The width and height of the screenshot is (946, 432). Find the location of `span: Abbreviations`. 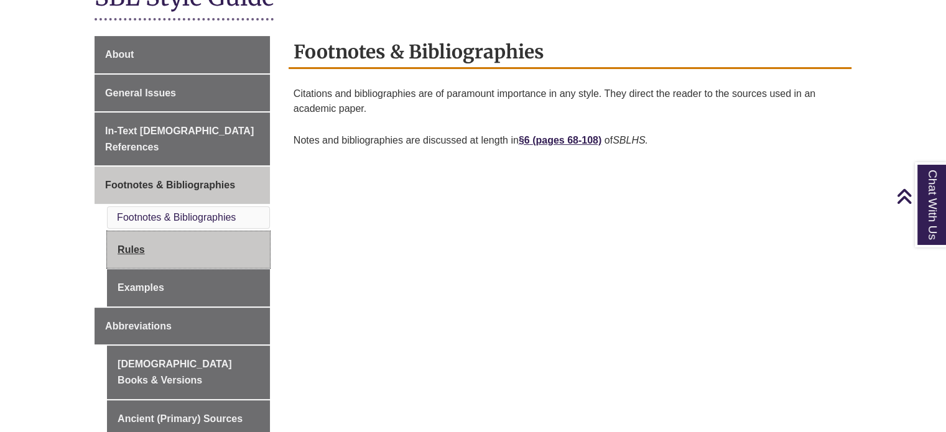

span: Abbreviations is located at coordinates (138, 326).